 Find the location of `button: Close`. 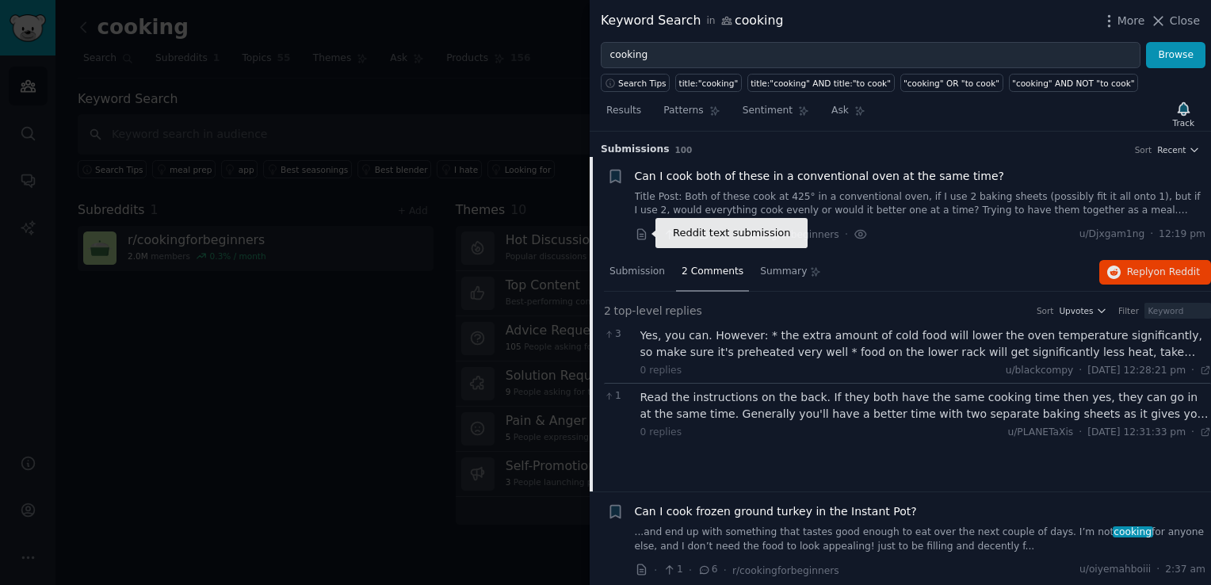

button: Close is located at coordinates (1174, 21).